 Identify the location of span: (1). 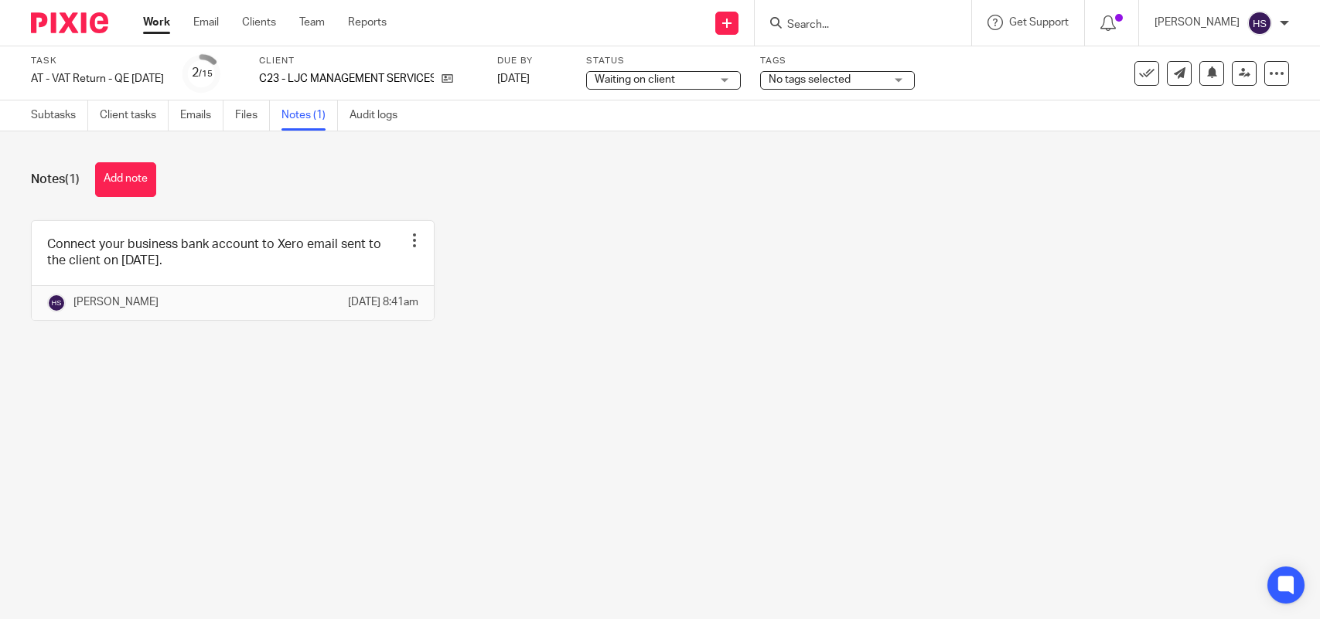
(72, 179).